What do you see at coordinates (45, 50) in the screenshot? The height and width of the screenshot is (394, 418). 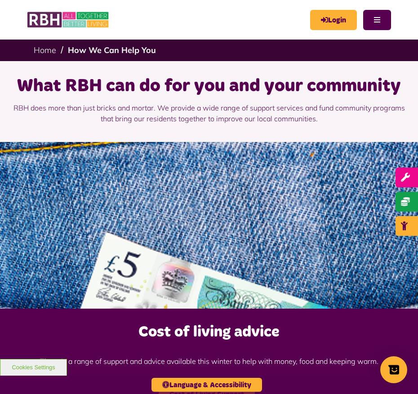 I see `a: Home` at bounding box center [45, 50].